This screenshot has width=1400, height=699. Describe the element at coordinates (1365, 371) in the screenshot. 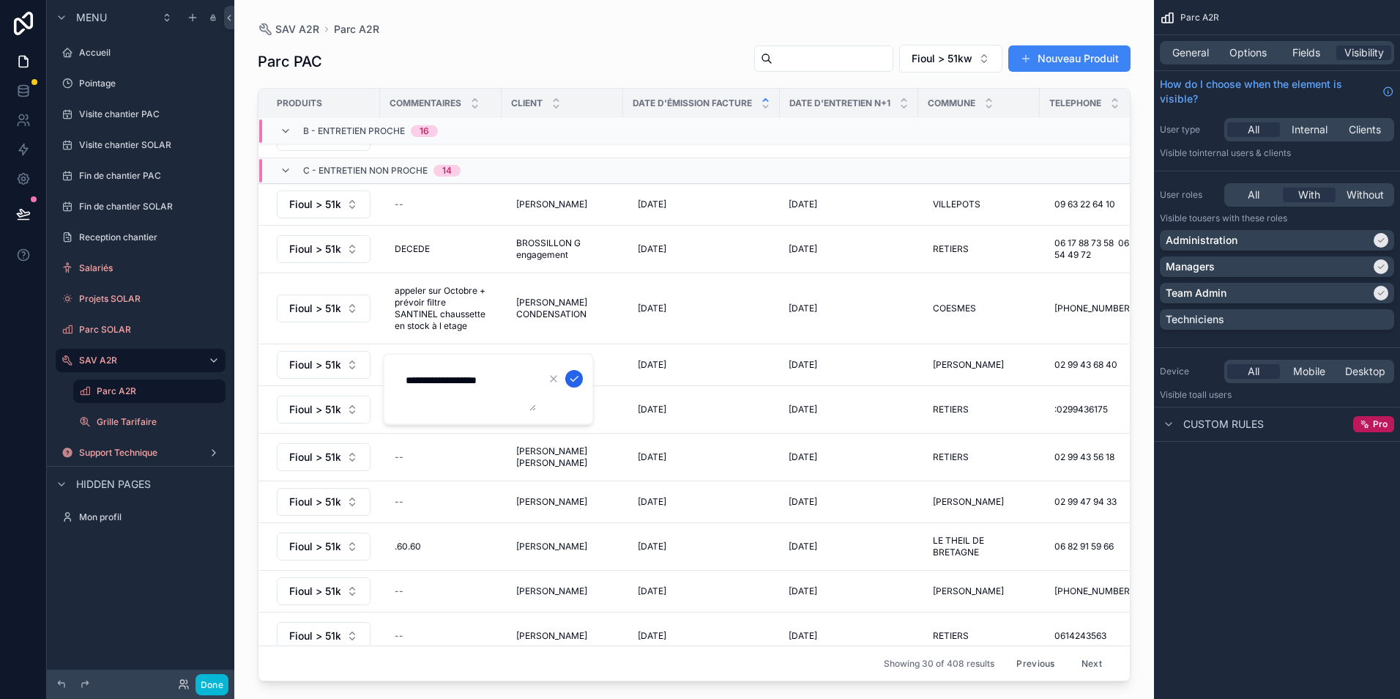

I see `span: Desktop` at that location.